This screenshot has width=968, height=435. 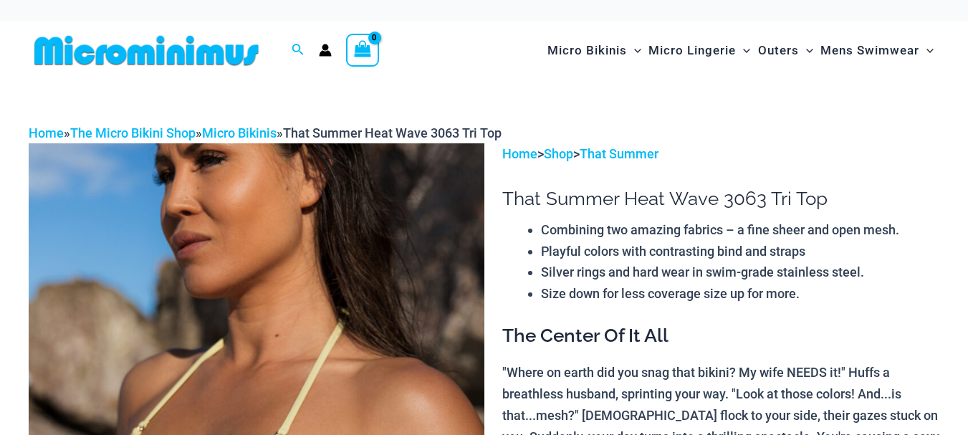 What do you see at coordinates (778, 50) in the screenshot?
I see `span: Outers` at bounding box center [778, 50].